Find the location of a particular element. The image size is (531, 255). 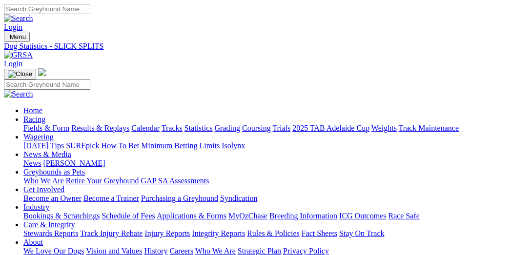

a: We Love Our Dogs is located at coordinates (54, 251).